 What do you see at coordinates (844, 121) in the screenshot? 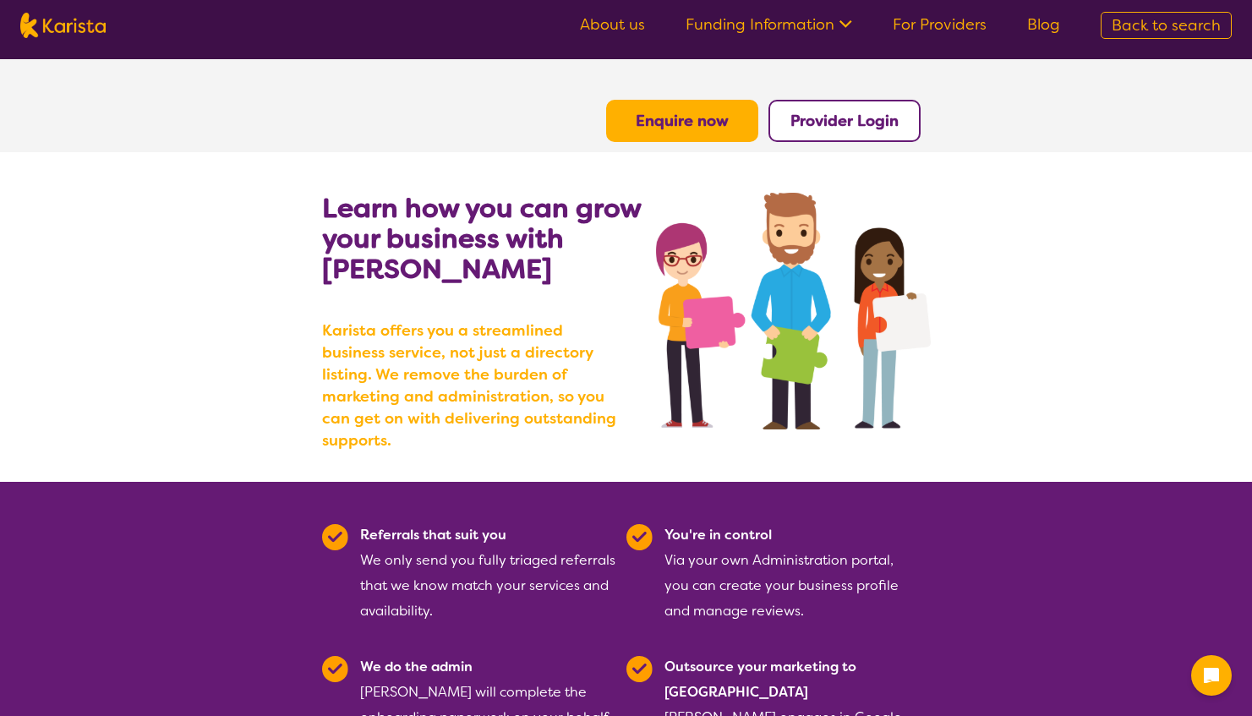
I see `button: Provider Login` at bounding box center [844, 121].